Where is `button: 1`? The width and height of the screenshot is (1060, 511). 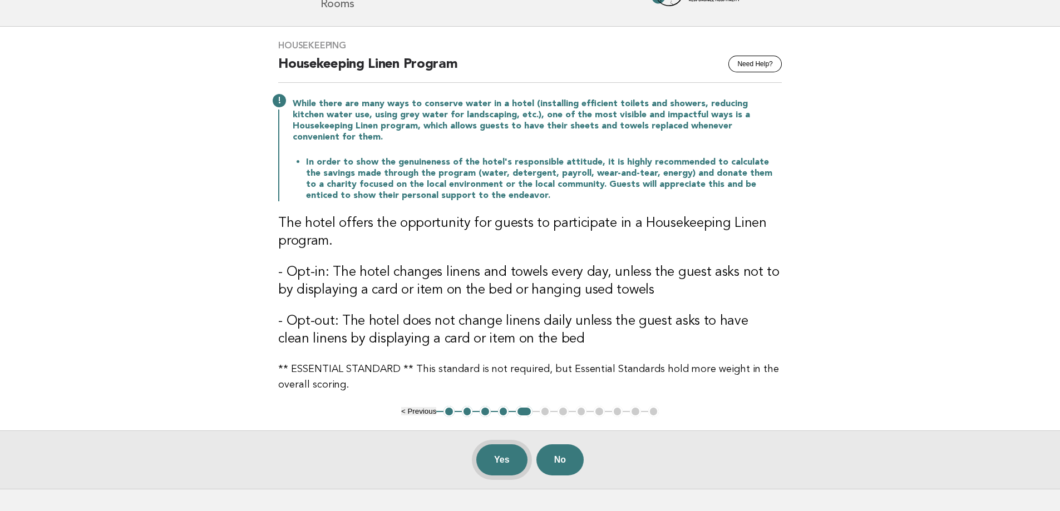
button: 1 is located at coordinates (449, 412).